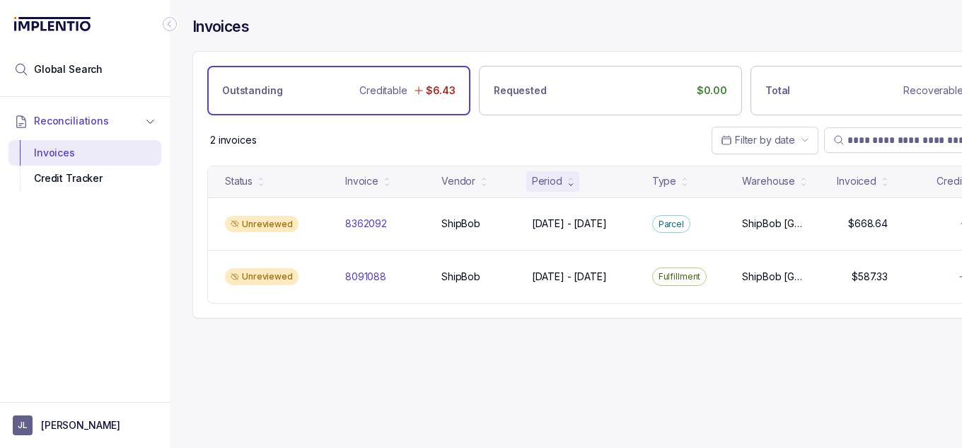 Image resolution: width=962 pixels, height=448 pixels. I want to click on div: Reconciliations, so click(85, 165).